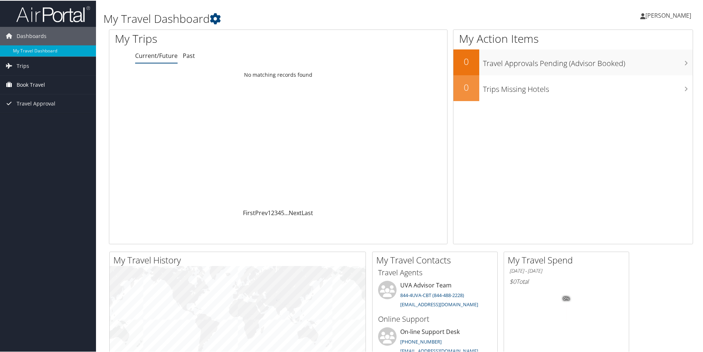  What do you see at coordinates (307, 212) in the screenshot?
I see `a: Last` at bounding box center [307, 212].